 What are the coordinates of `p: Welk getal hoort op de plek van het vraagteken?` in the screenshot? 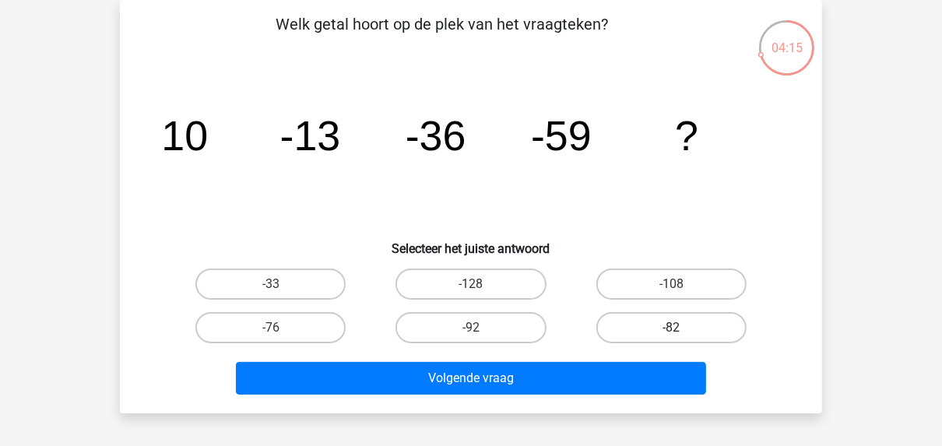 It's located at (441, 36).